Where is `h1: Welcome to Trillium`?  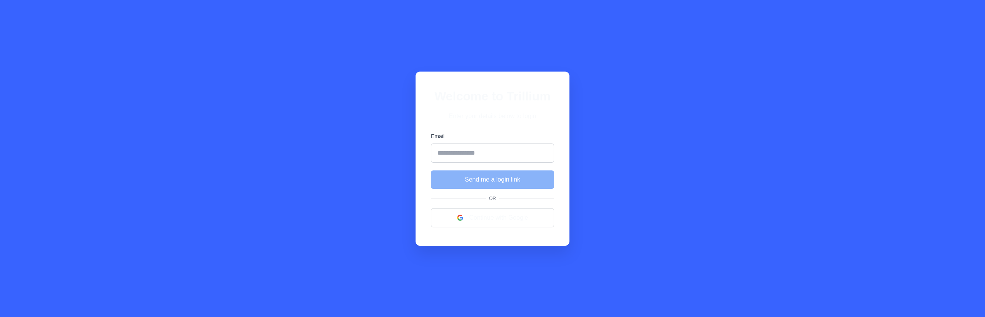
h1: Welcome to Trillium is located at coordinates (492, 96).